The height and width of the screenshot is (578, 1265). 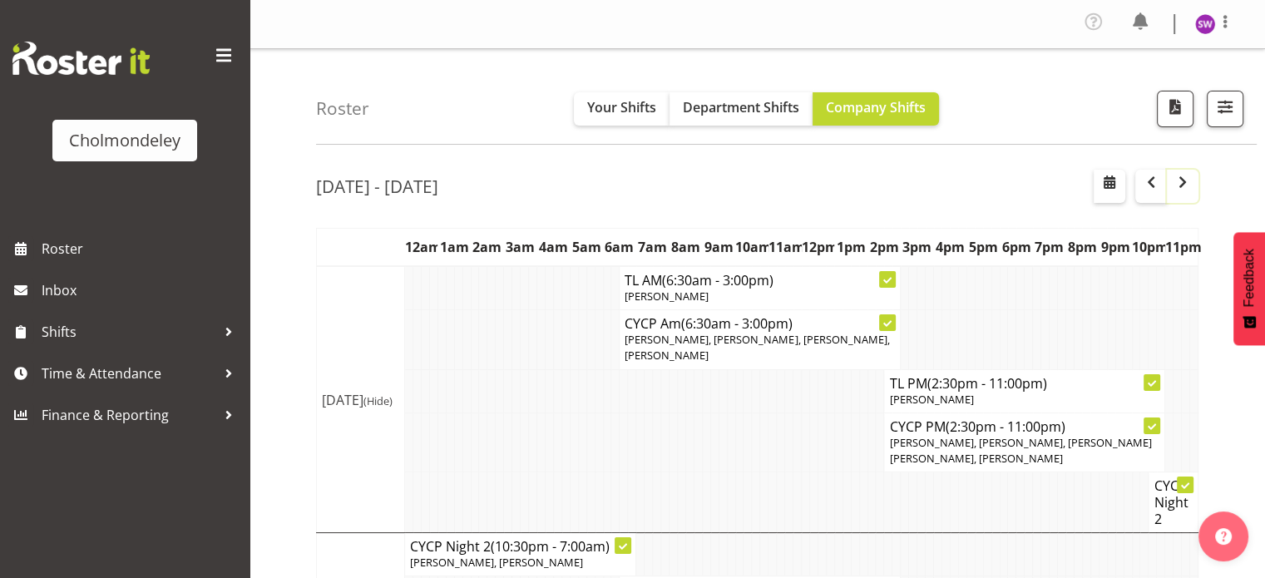 What do you see at coordinates (454, 248) in the screenshot?
I see `th: 1am` at bounding box center [454, 248].